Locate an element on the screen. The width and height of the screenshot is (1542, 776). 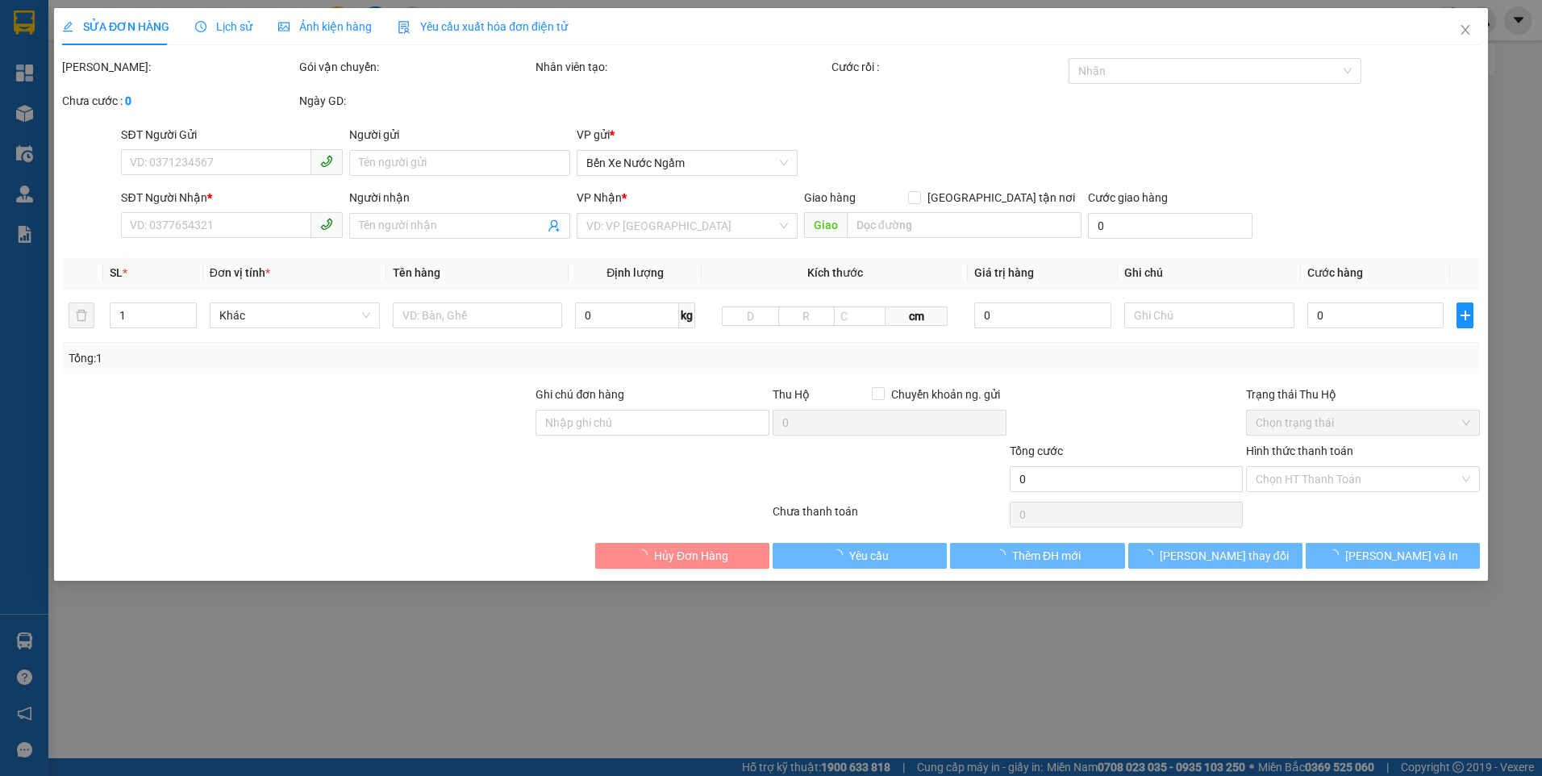
div: Gói vận chuyển: is located at coordinates (416, 67).